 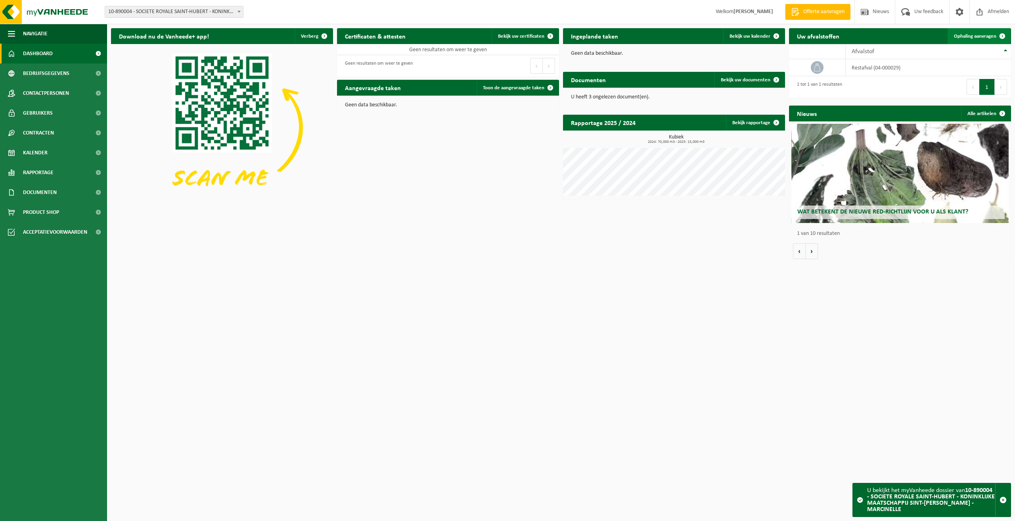 I want to click on span: Product Shop, so click(x=41, y=212).